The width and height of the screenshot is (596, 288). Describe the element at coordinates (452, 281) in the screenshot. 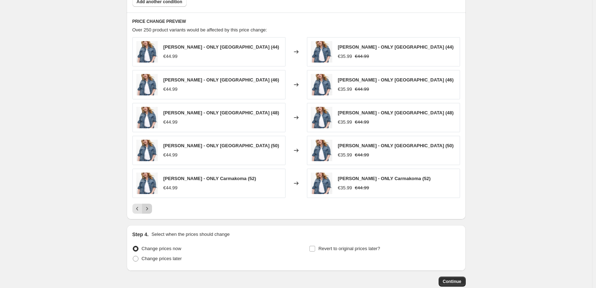

I see `span: Continue` at that location.